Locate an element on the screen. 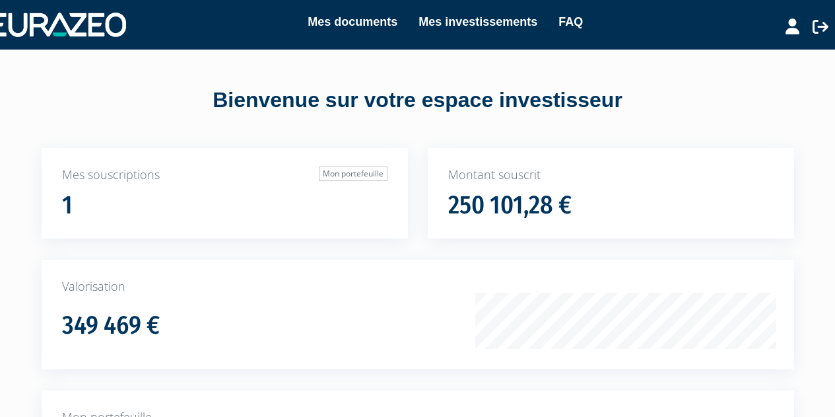  p: Montant souscrit is located at coordinates (611, 175).